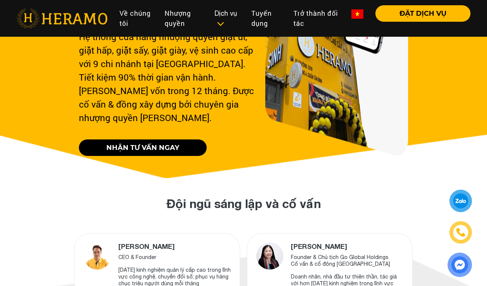 The width and height of the screenshot is (487, 286). I want to click on img: founder_1.png, so click(97, 256).